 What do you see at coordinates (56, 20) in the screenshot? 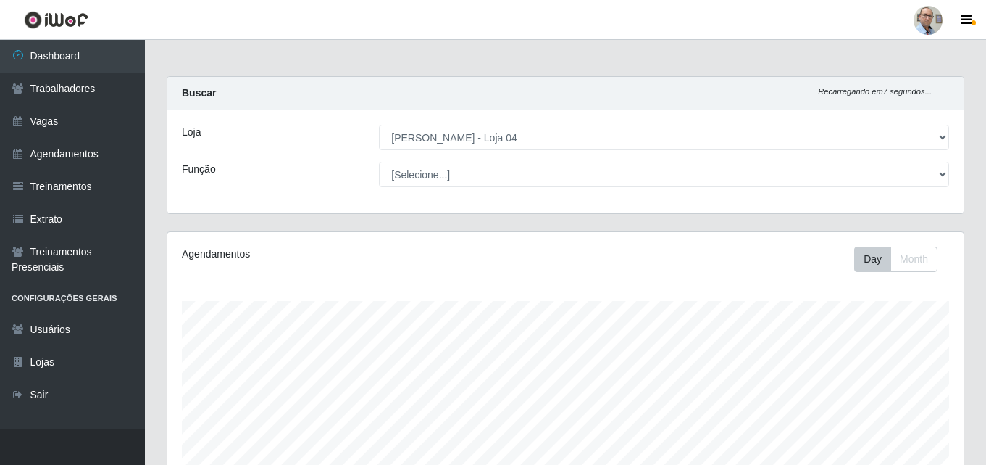
I see `img: CoreUI Logo` at bounding box center [56, 20].